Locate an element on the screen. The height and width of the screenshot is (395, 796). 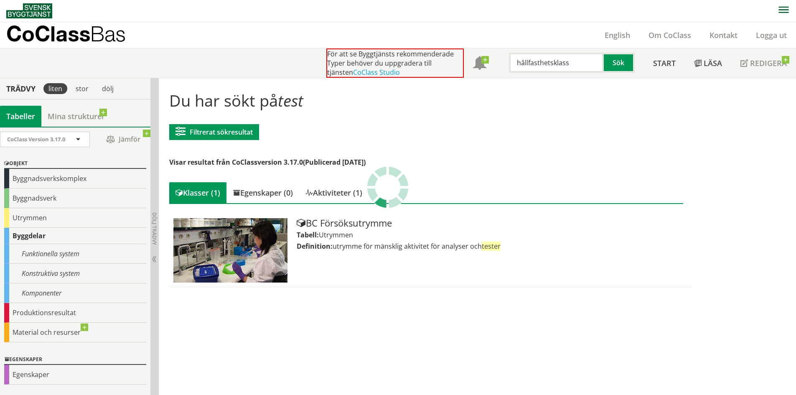
span: Visar resultat från CoClassversion 3.17.0 is located at coordinates (236, 162).